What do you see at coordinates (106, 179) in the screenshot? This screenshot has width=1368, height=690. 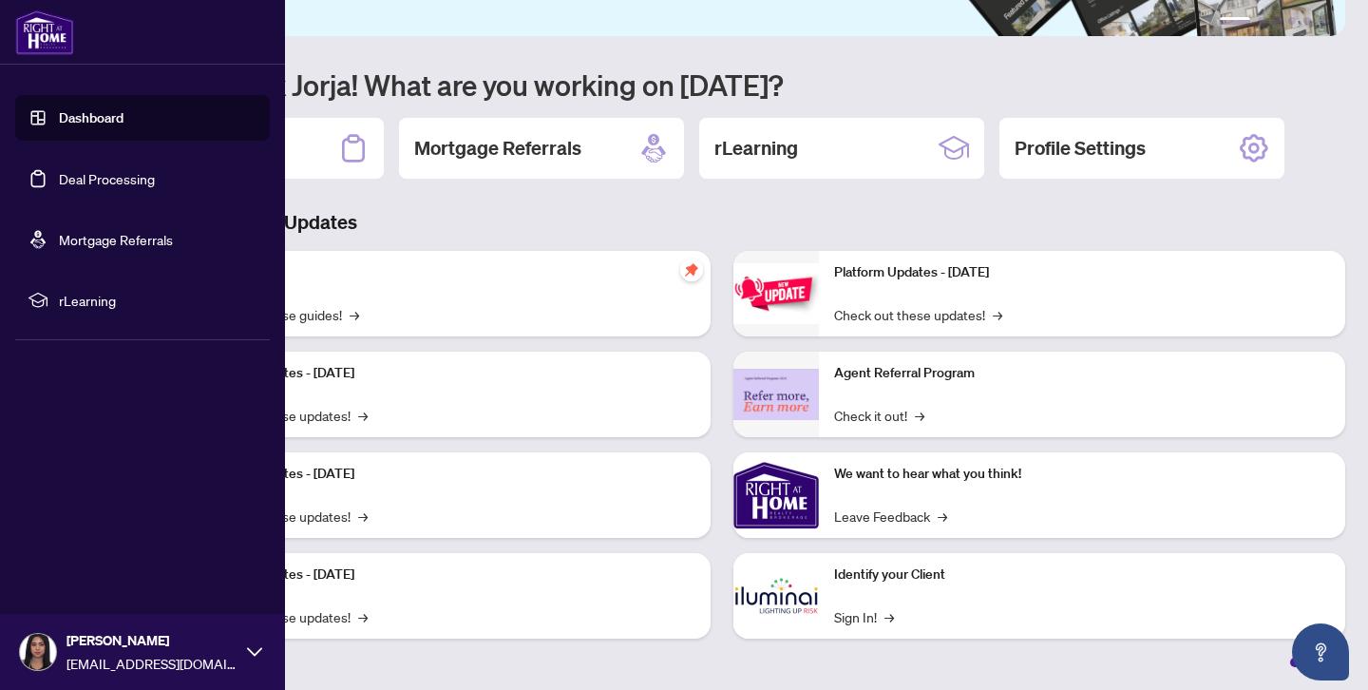 I see `a: Deal Processing` at bounding box center [106, 179].